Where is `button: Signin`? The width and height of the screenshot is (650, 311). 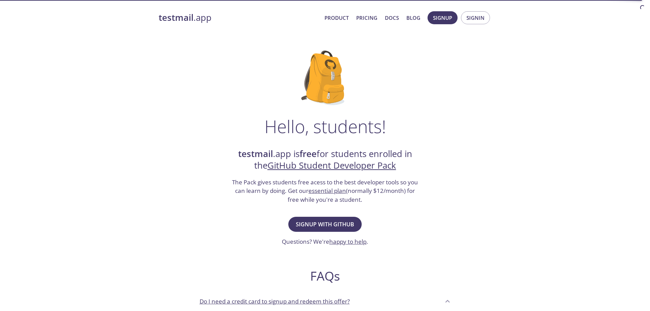
button: Signin is located at coordinates (476, 18).